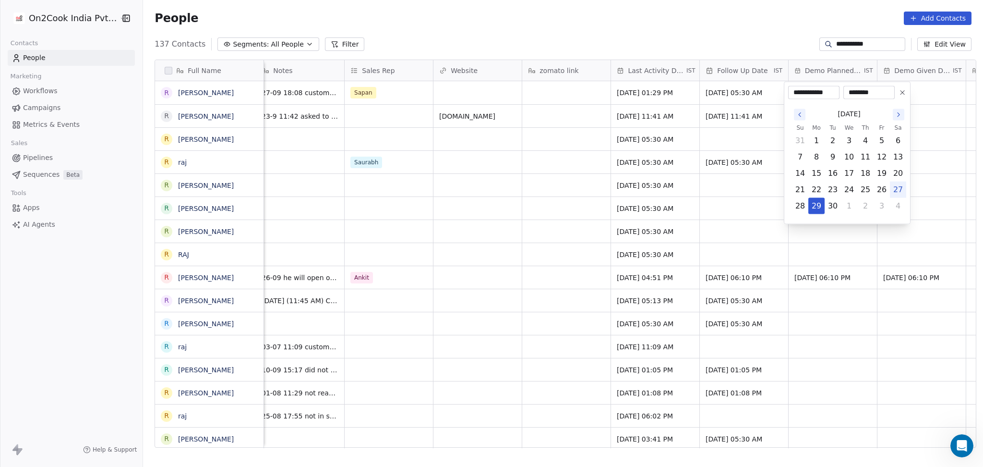  Describe the element at coordinates (899, 115) in the screenshot. I see `button: Go to the Next Month` at that location.